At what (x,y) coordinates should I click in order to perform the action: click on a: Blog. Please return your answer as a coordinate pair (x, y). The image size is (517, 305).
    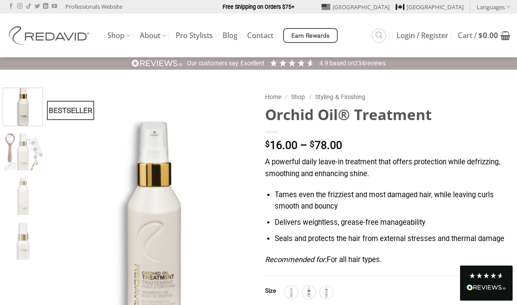
    Looking at the image, I should click on (230, 35).